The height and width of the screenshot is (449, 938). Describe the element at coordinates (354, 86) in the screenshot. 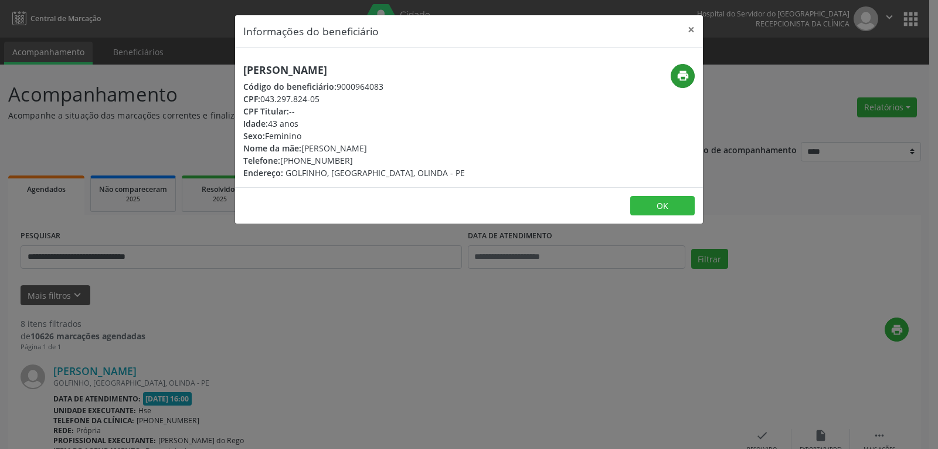

I see `div: 9000964083` at that location.